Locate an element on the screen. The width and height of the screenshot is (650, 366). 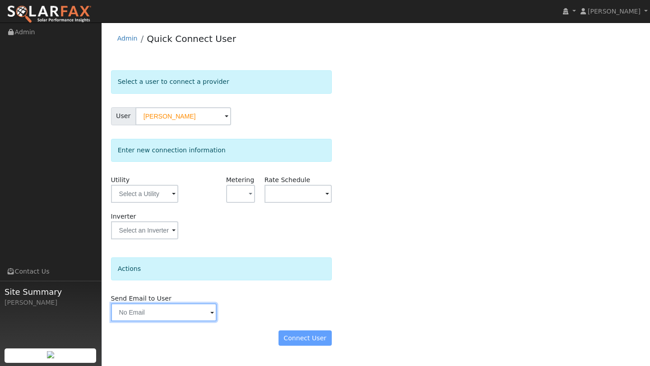
a: Quick Connect User is located at coordinates (191, 39).